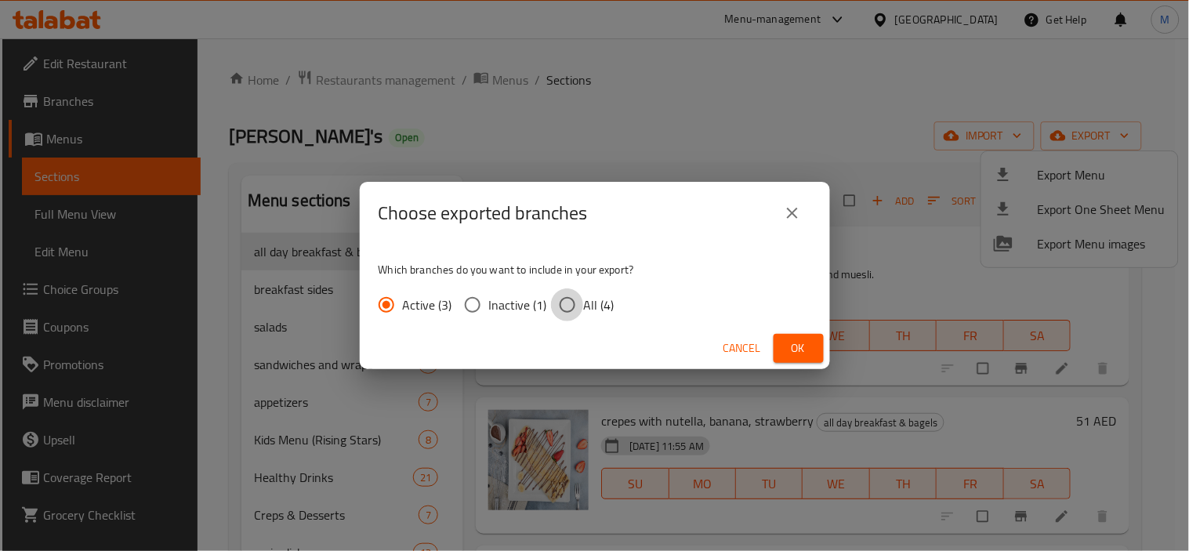 Image resolution: width=1189 pixels, height=551 pixels. Describe the element at coordinates (427, 305) in the screenshot. I see `span: Active (3)` at that location.